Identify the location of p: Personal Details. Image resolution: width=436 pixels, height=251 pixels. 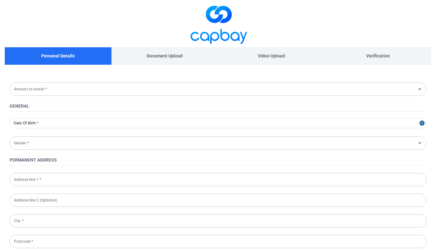
(58, 56).